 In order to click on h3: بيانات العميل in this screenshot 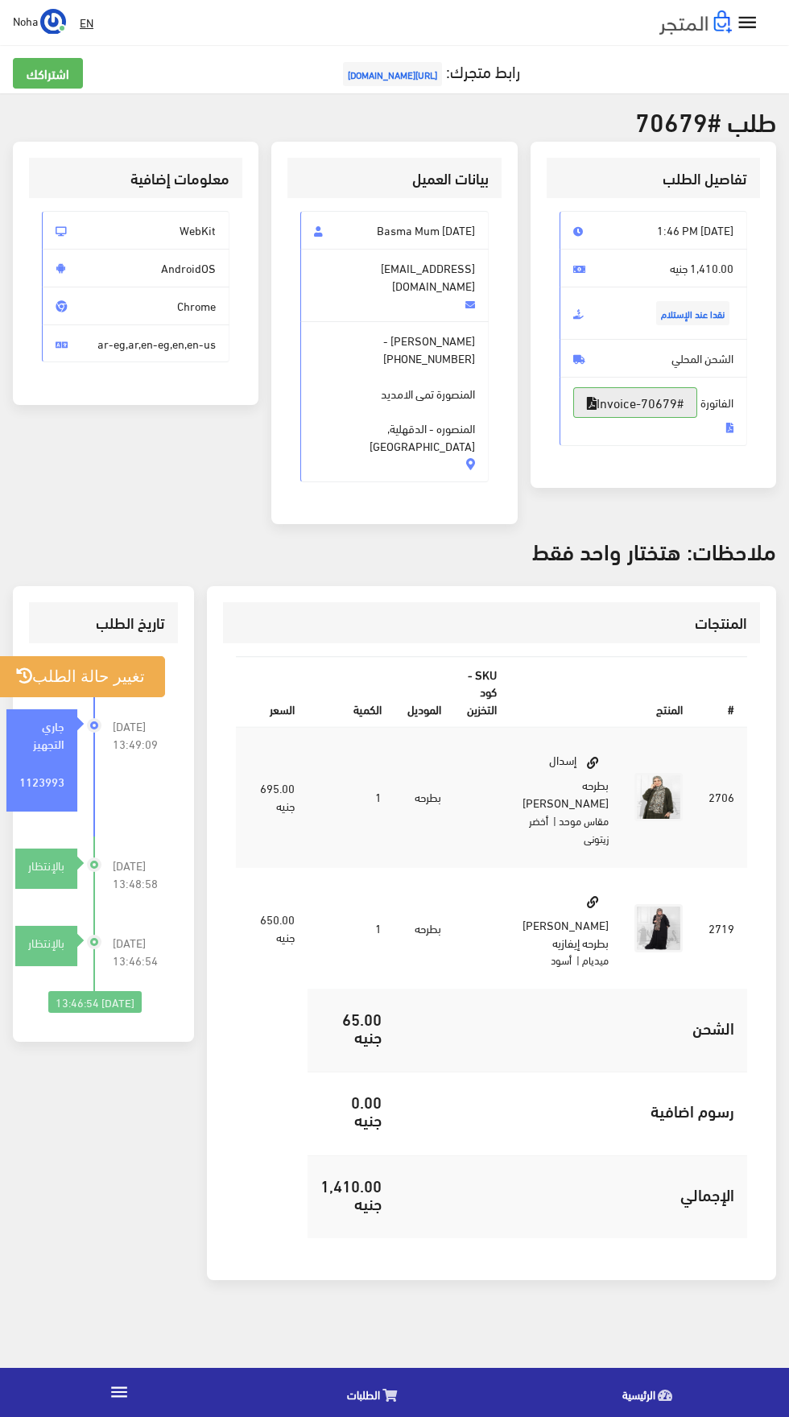, I will do `click(394, 178)`.